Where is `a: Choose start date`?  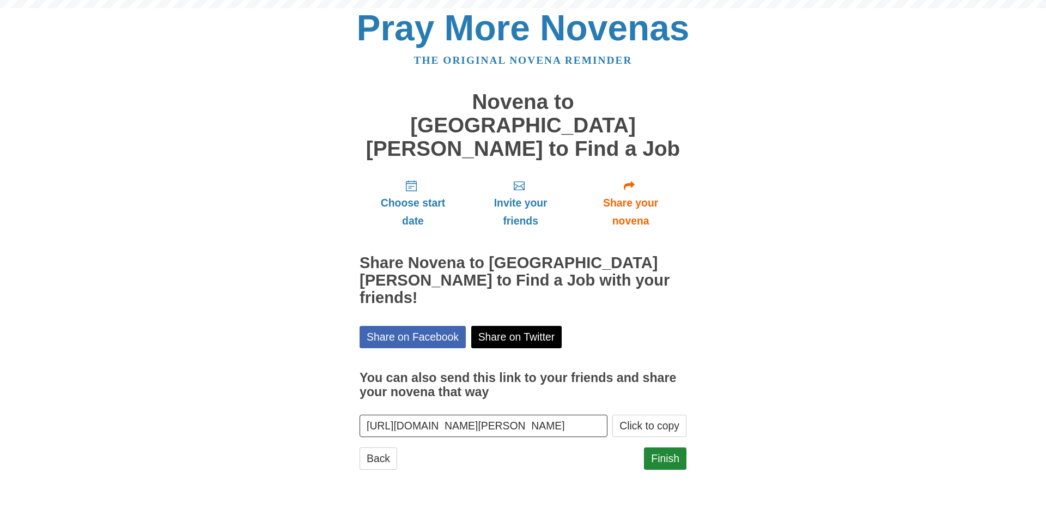
a: Choose start date is located at coordinates (413, 203).